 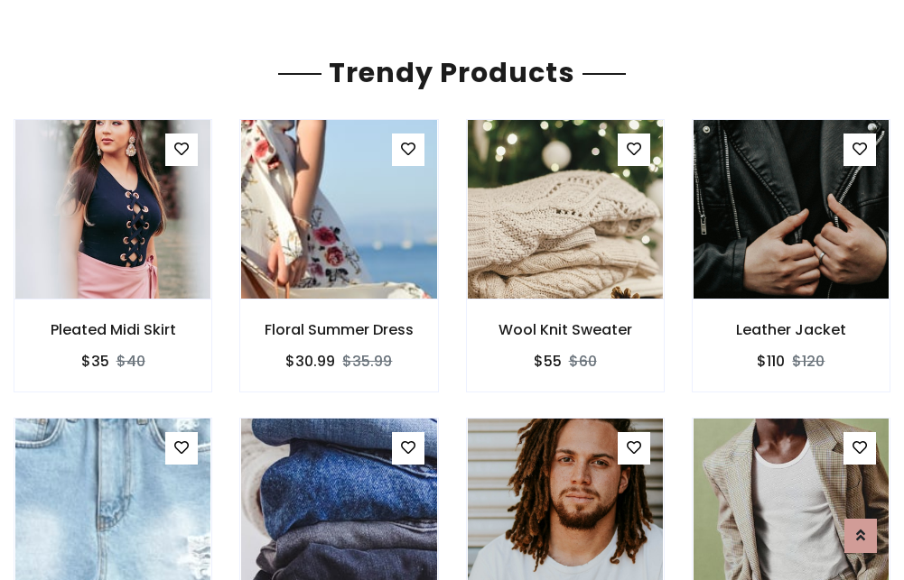 What do you see at coordinates (131, 361) in the screenshot?
I see `del: $40` at bounding box center [131, 361].